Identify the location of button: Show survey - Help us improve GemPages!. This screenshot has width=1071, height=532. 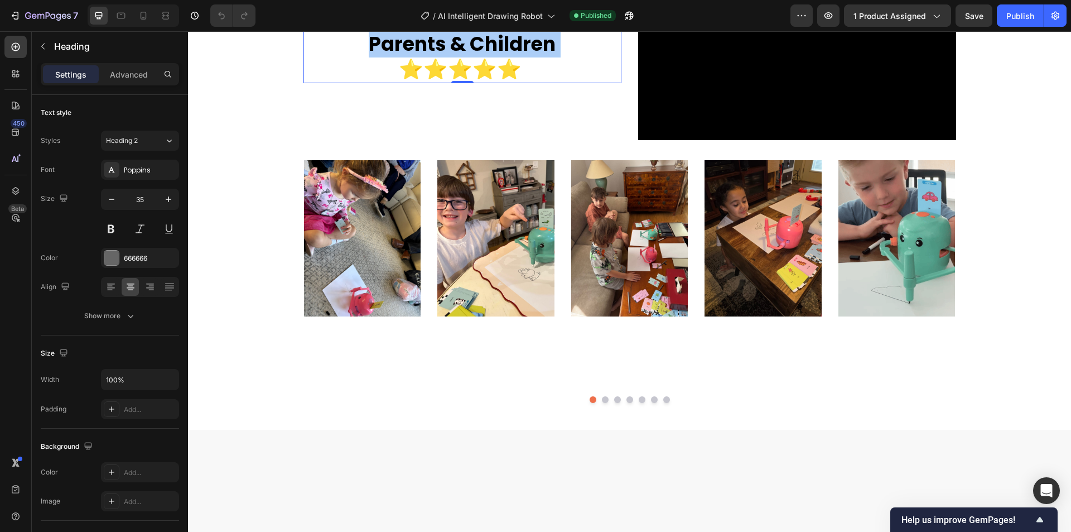
(974, 519).